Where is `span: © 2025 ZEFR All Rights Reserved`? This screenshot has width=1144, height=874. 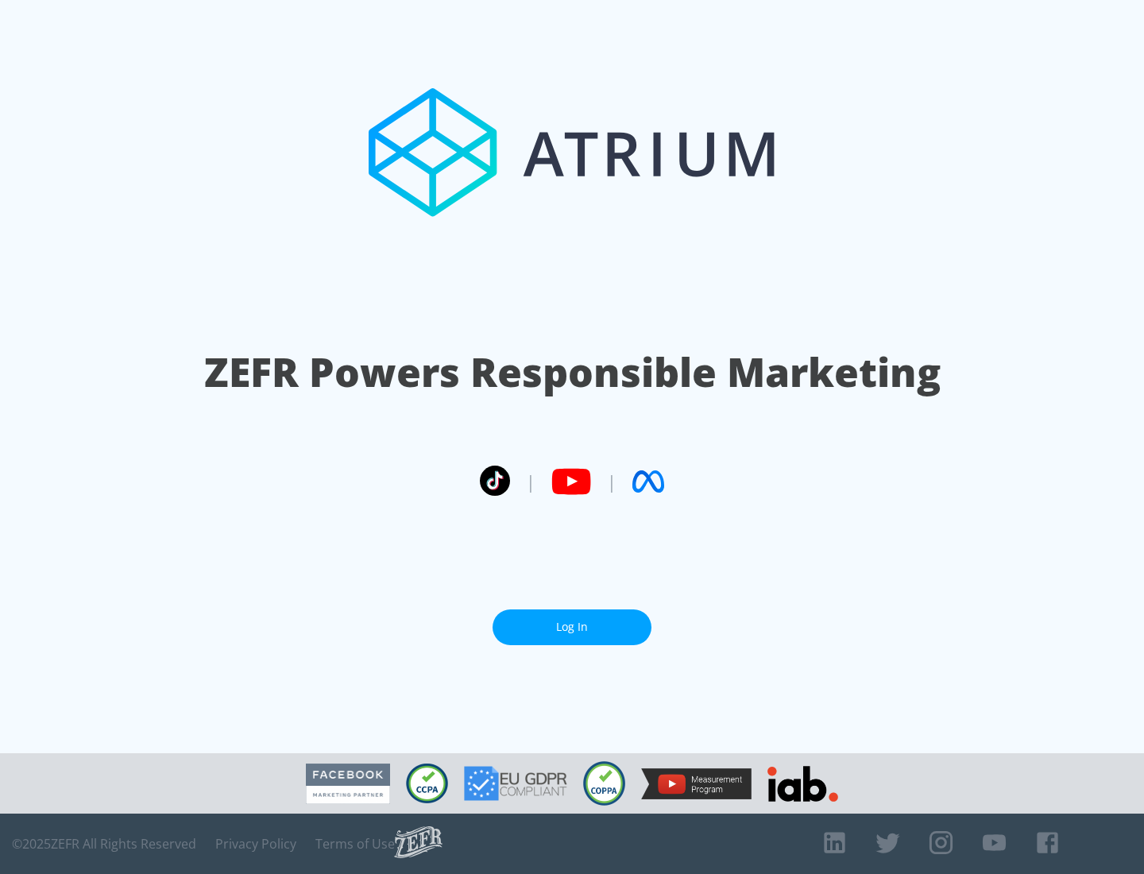 span: © 2025 ZEFR All Rights Reserved is located at coordinates (104, 844).